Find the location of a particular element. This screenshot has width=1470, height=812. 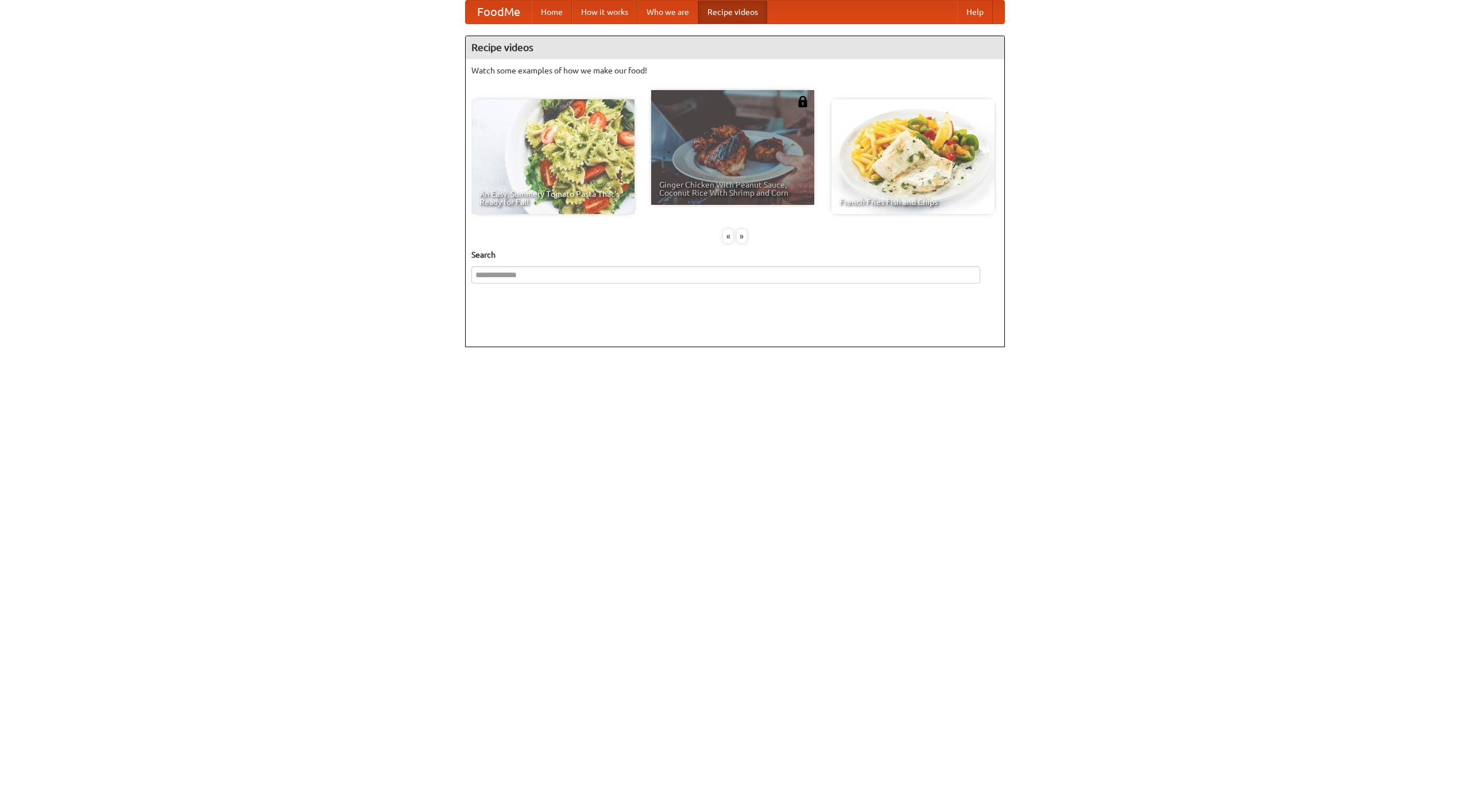

p: Watch some examples of how we make our food! is located at coordinates (735, 71).